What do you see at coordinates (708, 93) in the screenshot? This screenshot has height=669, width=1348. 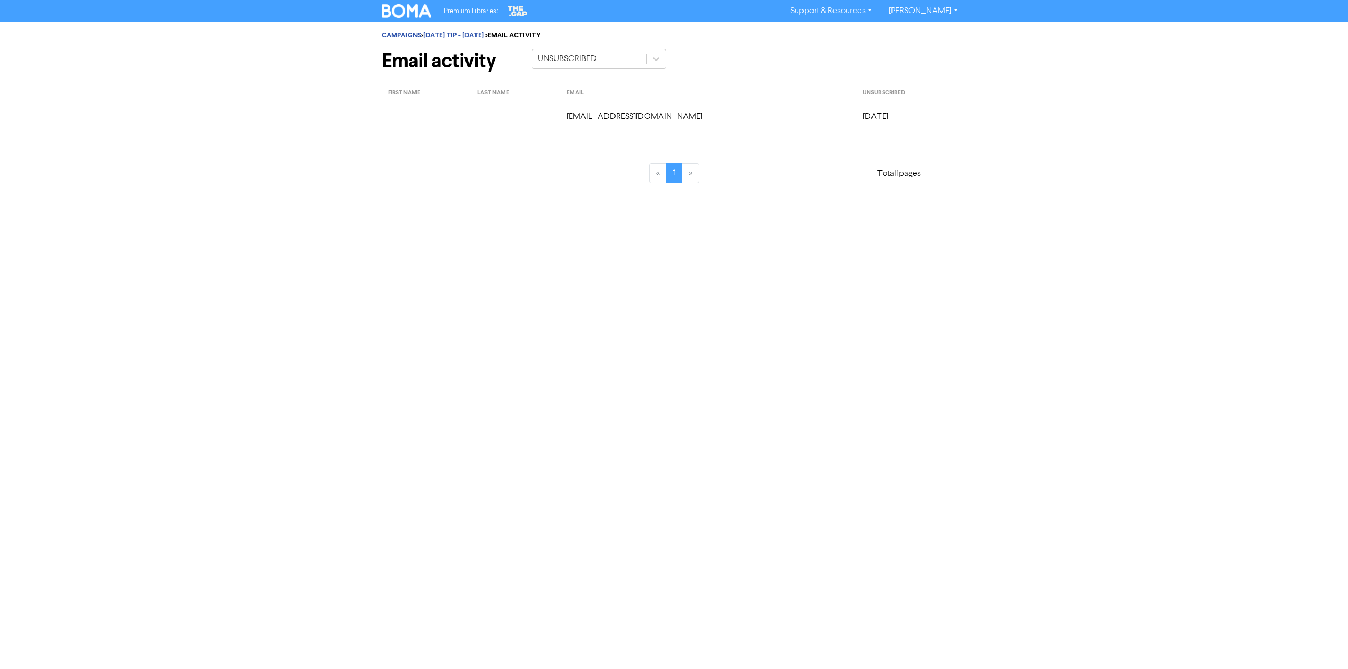 I see `th: EMAIL` at bounding box center [708, 93].